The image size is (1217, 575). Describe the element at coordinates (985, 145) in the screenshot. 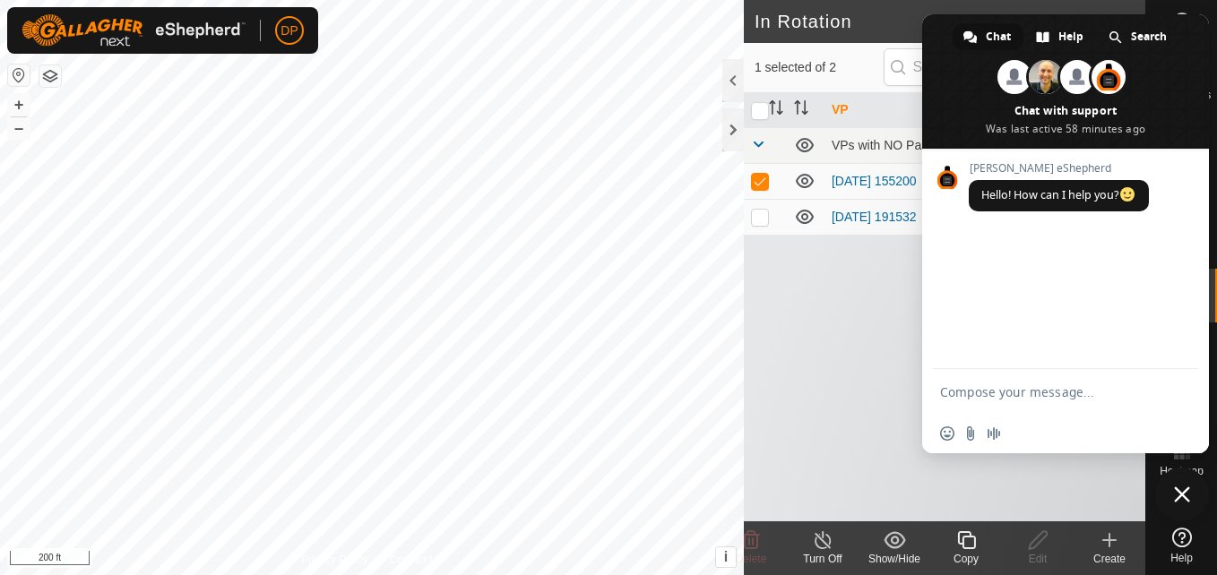

I see `div: VPs with NO Pasture` at that location.